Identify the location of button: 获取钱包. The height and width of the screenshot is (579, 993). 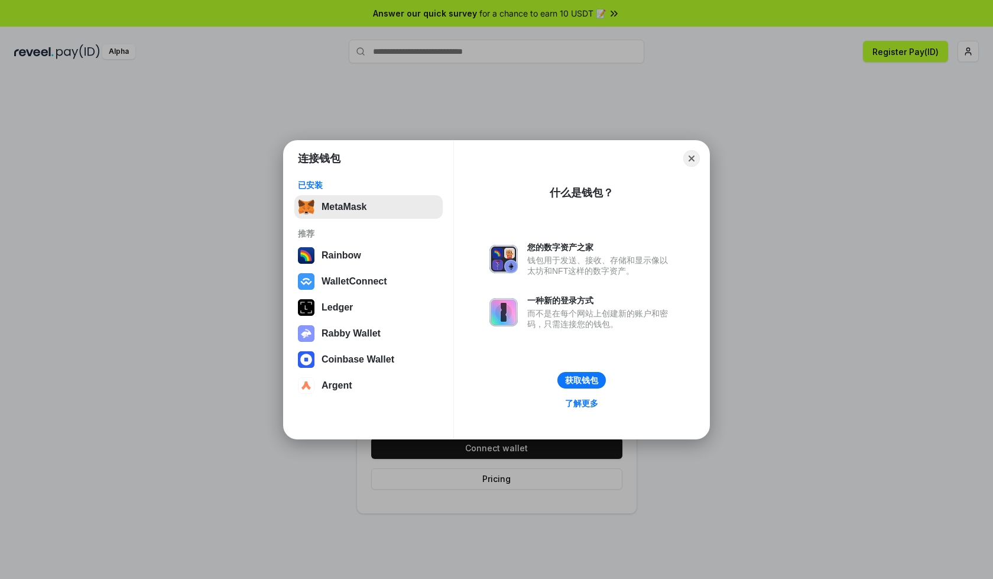
(581, 380).